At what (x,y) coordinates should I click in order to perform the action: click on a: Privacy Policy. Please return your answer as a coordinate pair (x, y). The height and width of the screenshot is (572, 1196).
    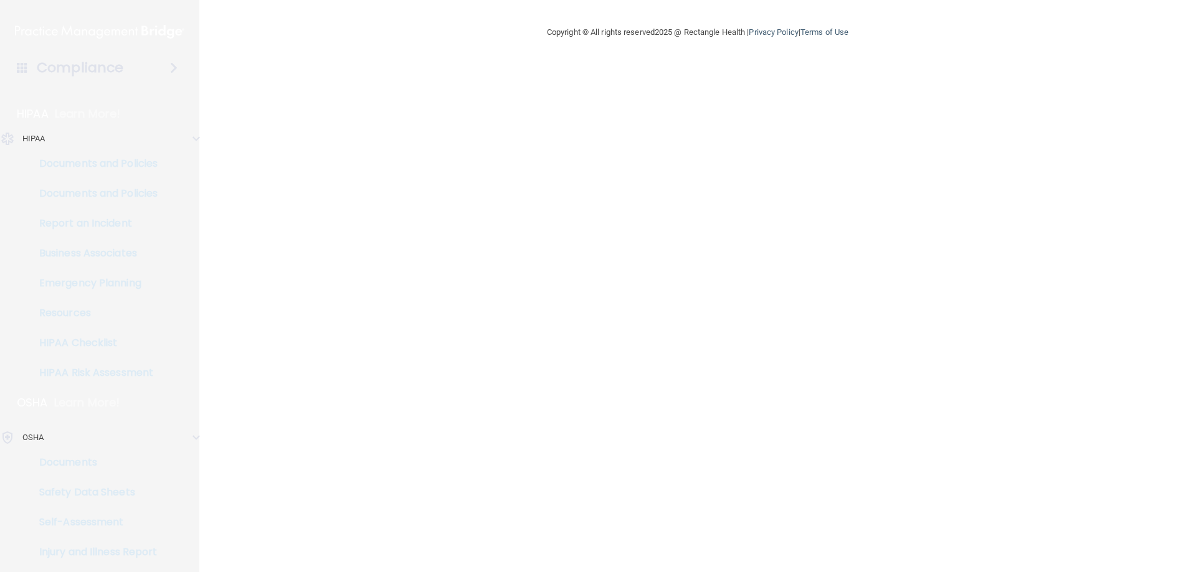
    Looking at the image, I should click on (773, 32).